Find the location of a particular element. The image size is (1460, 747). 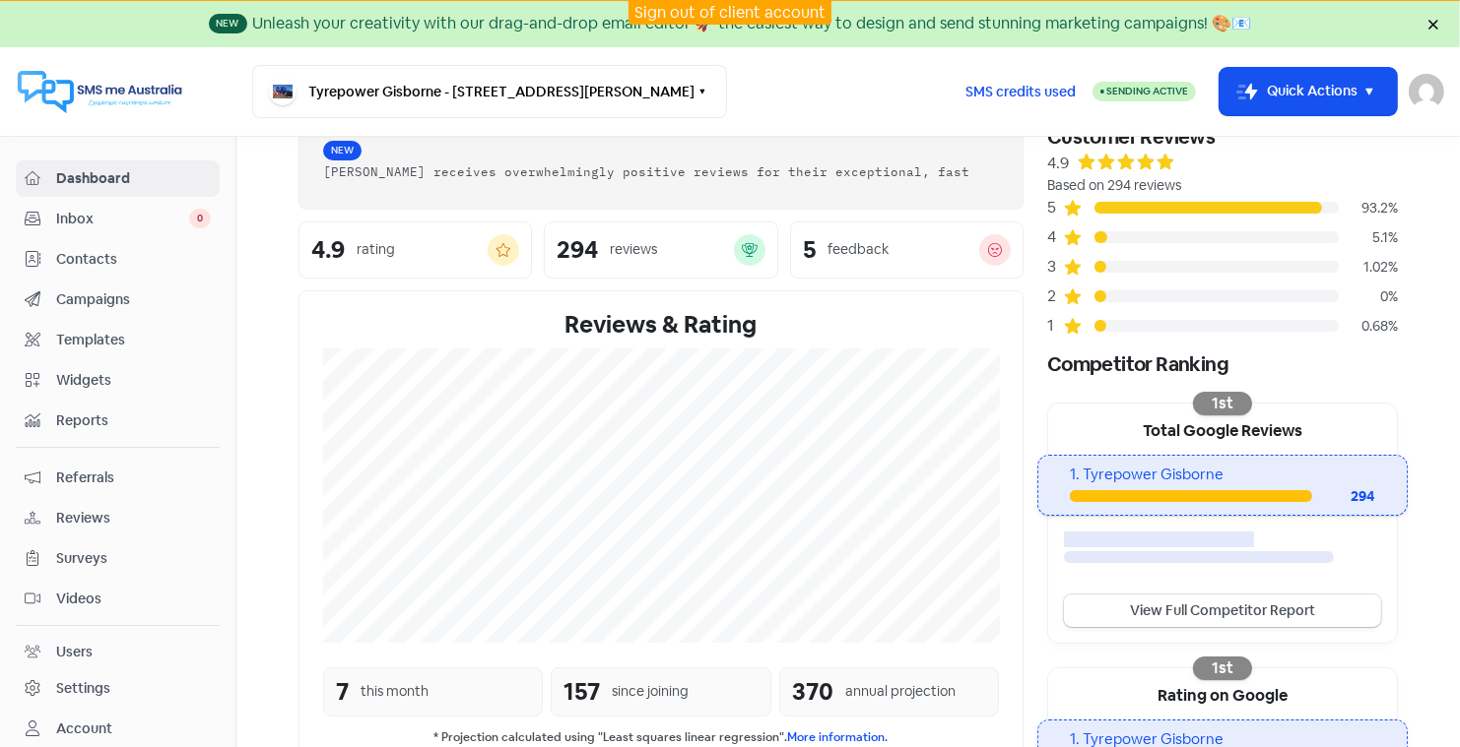

a: Account is located at coordinates (117, 729).